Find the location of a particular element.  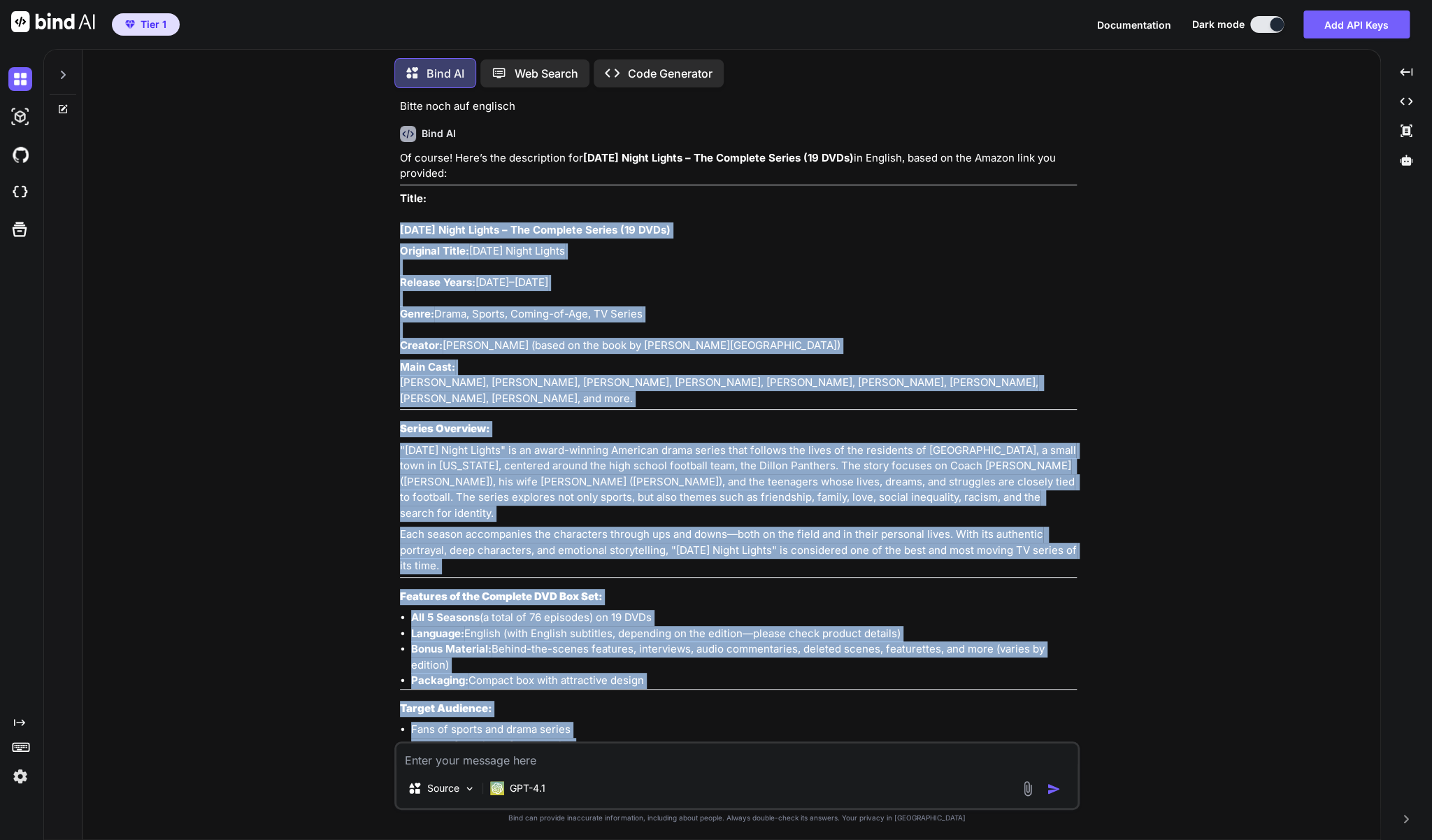

span: Dark mode is located at coordinates (1218, 25).